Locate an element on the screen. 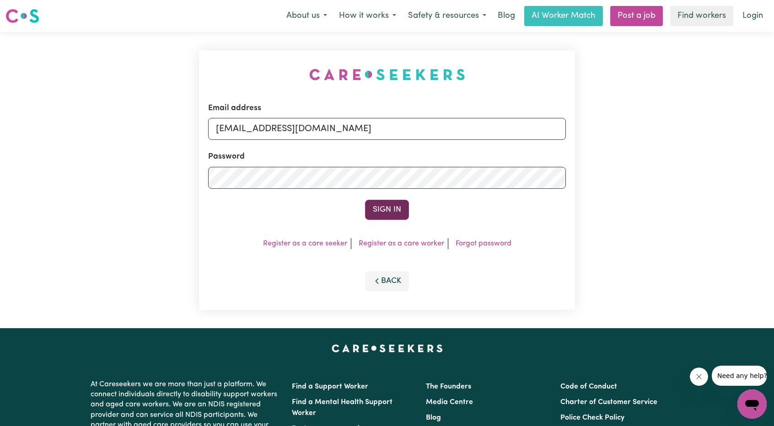 This screenshot has height=426, width=774. a: AI Worker Match is located at coordinates (564, 16).